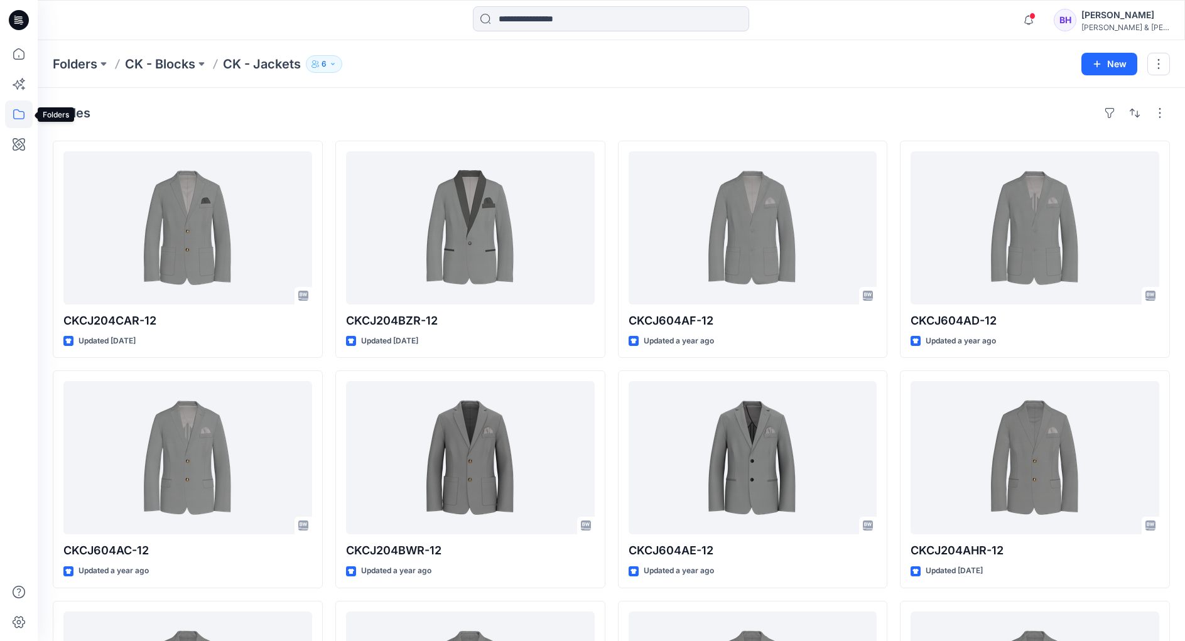 Image resolution: width=1185 pixels, height=641 pixels. I want to click on button: New, so click(1109, 64).